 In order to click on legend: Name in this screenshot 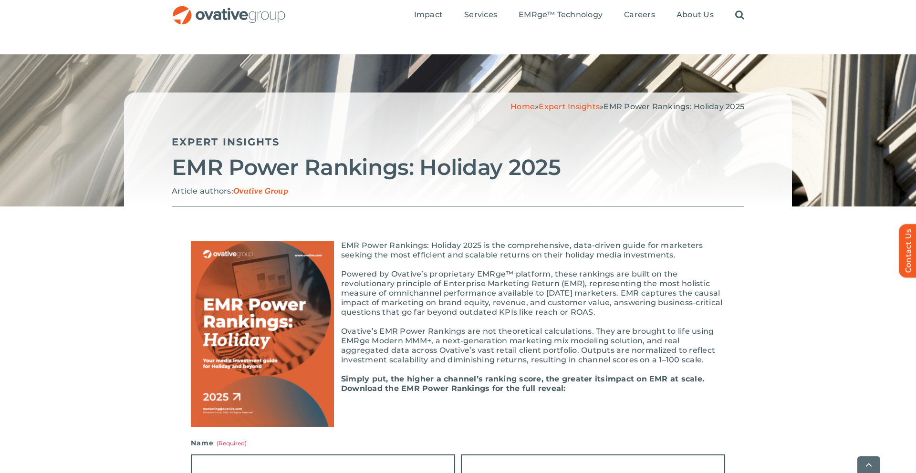, I will do `click(218, 443)`.